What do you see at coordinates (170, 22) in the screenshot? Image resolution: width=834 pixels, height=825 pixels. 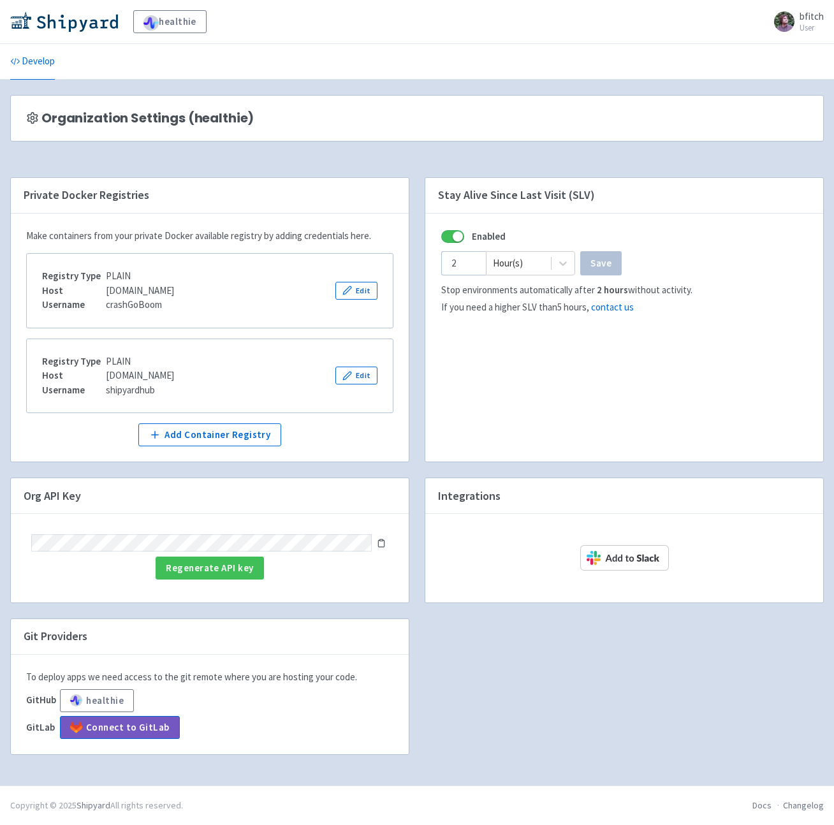 I see `a: healthie` at bounding box center [170, 22].